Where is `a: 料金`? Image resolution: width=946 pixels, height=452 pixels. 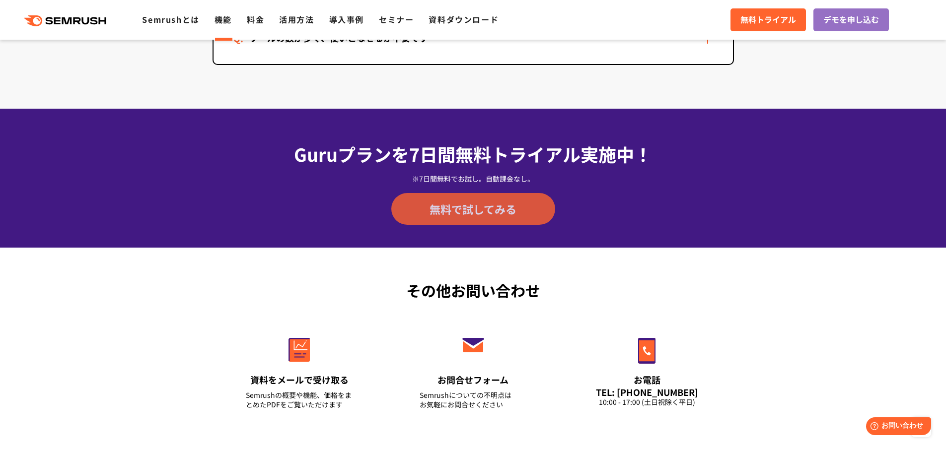
a: 料金 is located at coordinates (255, 19).